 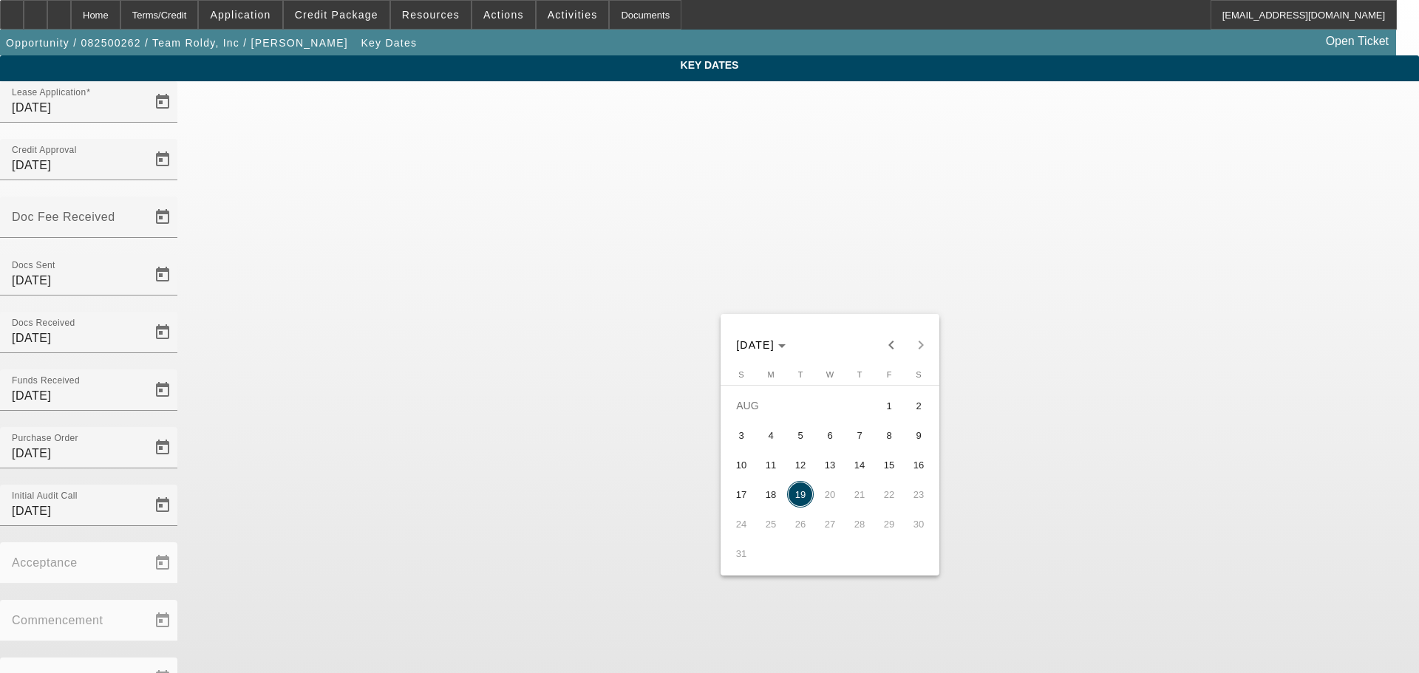 What do you see at coordinates (830, 435) in the screenshot?
I see `button: August 6, 2025` at bounding box center [830, 435].